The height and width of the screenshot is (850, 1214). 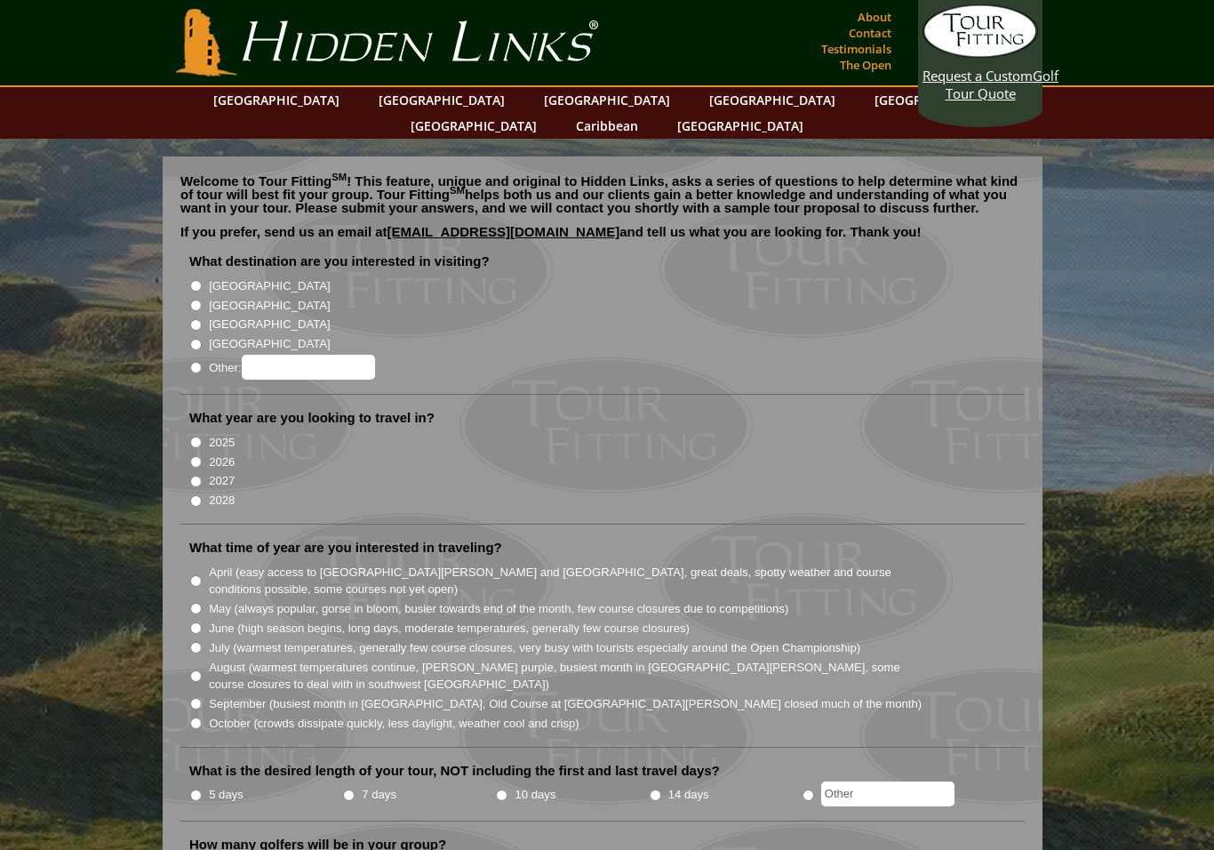 What do you see at coordinates (339, 261) in the screenshot?
I see `label: What destination are you interested in visiting?` at bounding box center [339, 261].